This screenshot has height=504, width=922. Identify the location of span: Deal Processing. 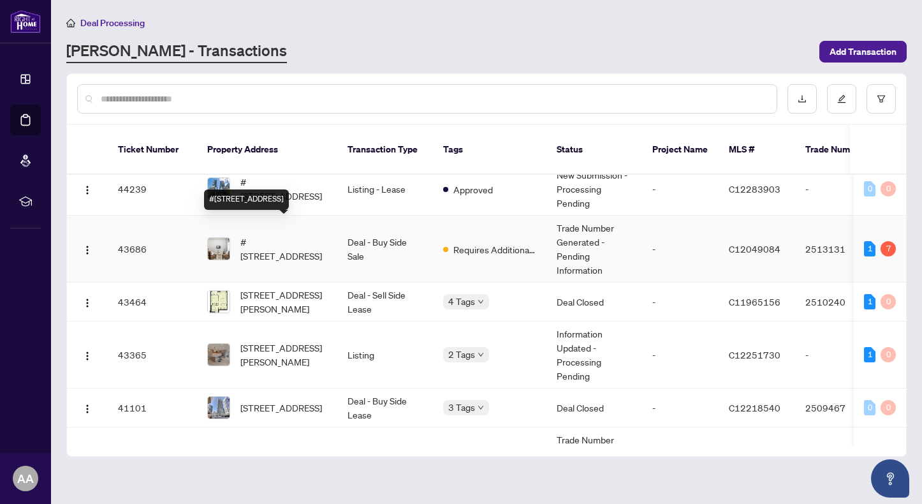
(112, 23).